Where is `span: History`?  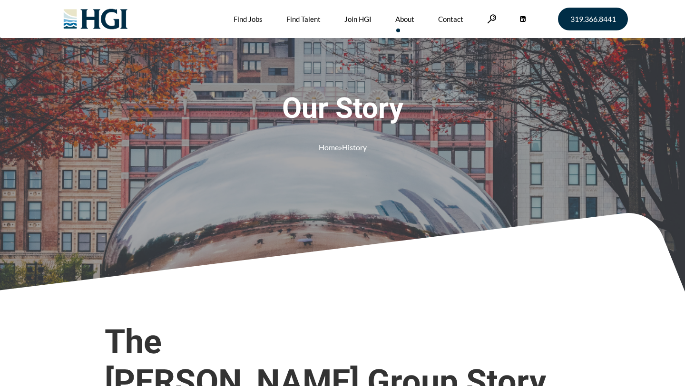
span: History is located at coordinates (354, 147).